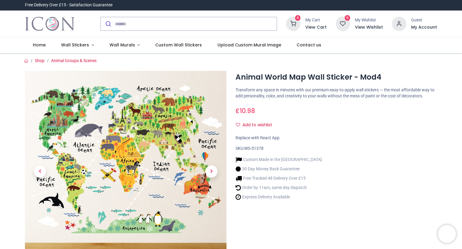  What do you see at coordinates (75, 45) in the screenshot?
I see `span: Wall Stickers` at bounding box center [75, 45].